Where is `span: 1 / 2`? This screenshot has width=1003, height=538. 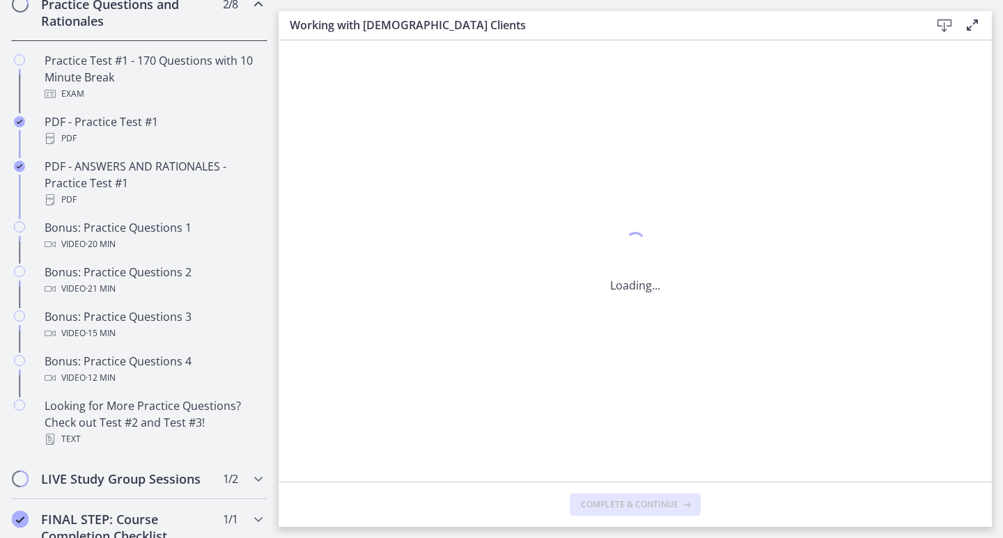 span: 1 / 2 is located at coordinates (230, 479).